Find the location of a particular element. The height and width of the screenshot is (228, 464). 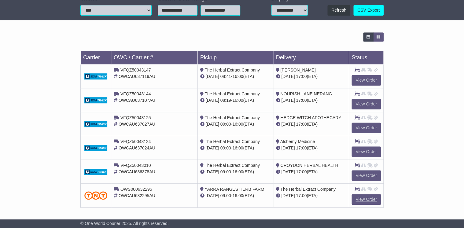

a: CSV Export is located at coordinates (368, 10).